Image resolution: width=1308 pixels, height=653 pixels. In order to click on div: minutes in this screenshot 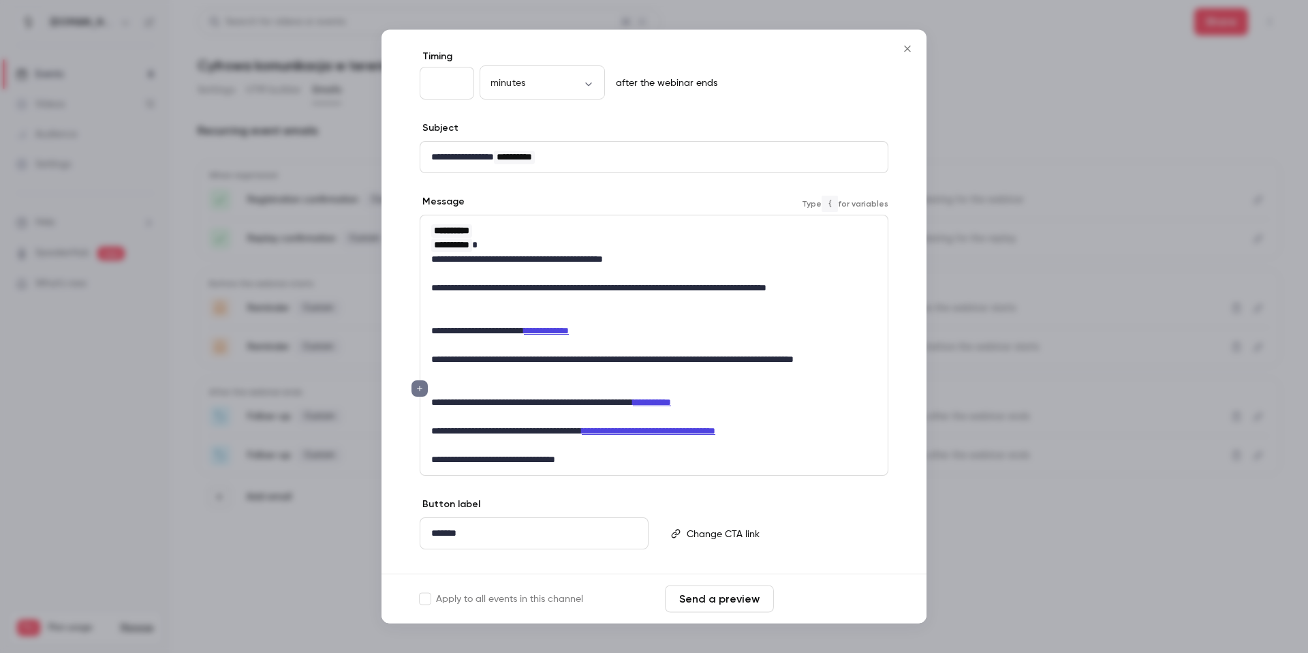, I will do `click(542, 83)`.